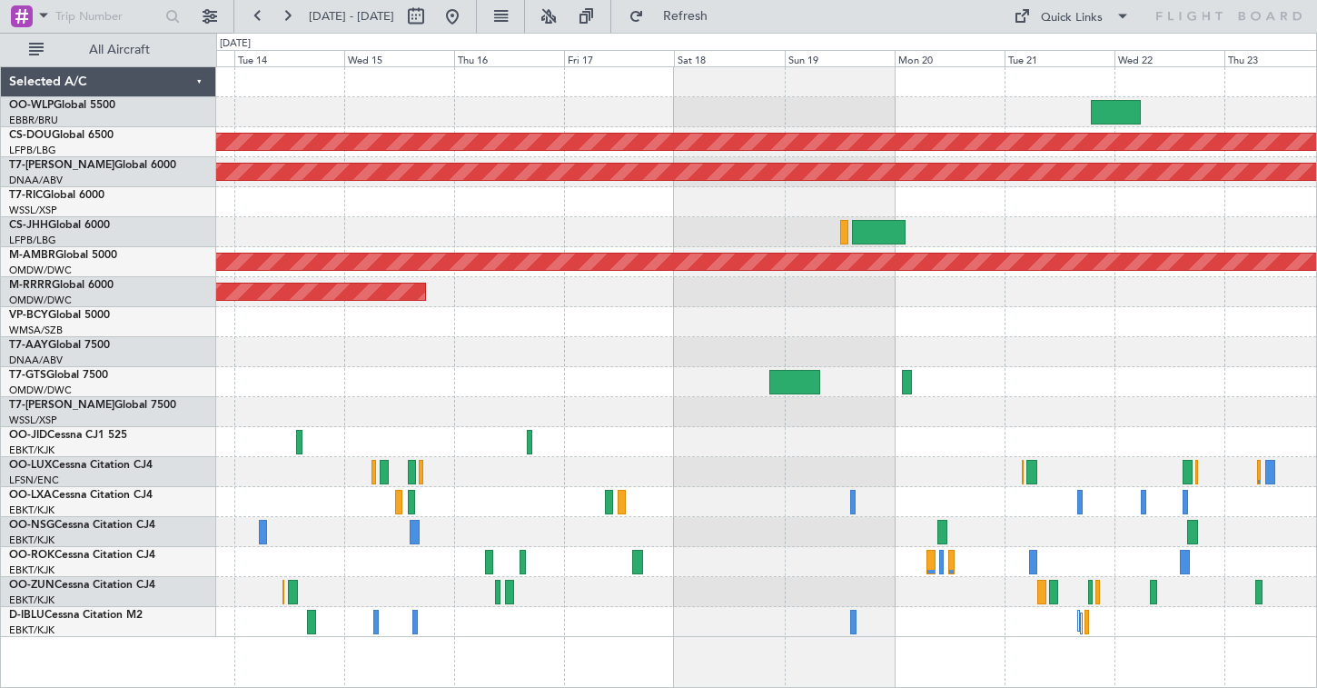  What do you see at coordinates (81, 465) in the screenshot?
I see `a: OO-LUXCessna Citation CJ4` at bounding box center [81, 465].